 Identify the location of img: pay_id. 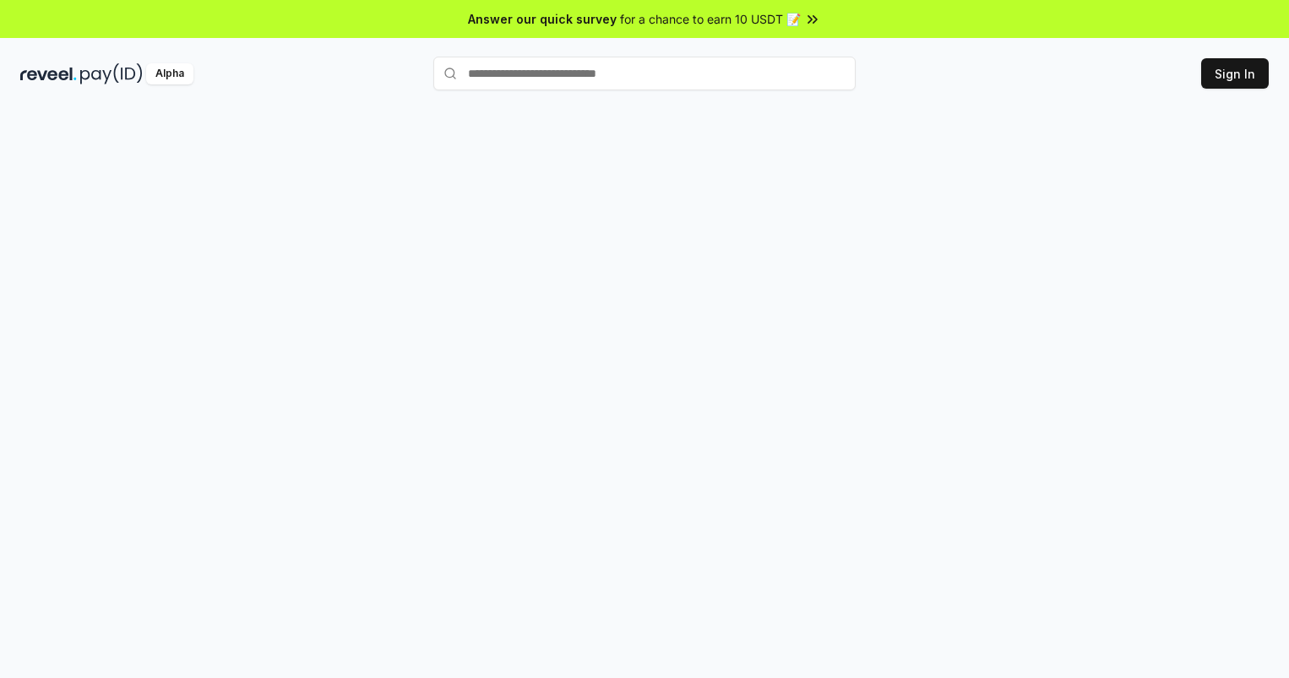
(111, 73).